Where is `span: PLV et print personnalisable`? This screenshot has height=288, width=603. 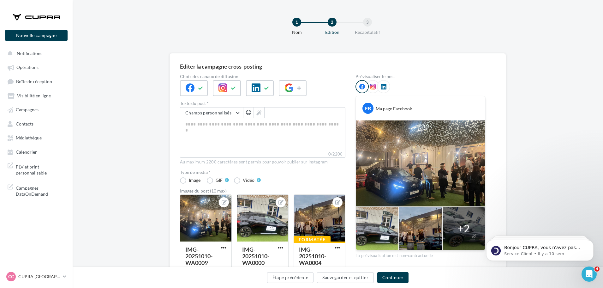
span: PLV et print personnalisable is located at coordinates (40, 169).